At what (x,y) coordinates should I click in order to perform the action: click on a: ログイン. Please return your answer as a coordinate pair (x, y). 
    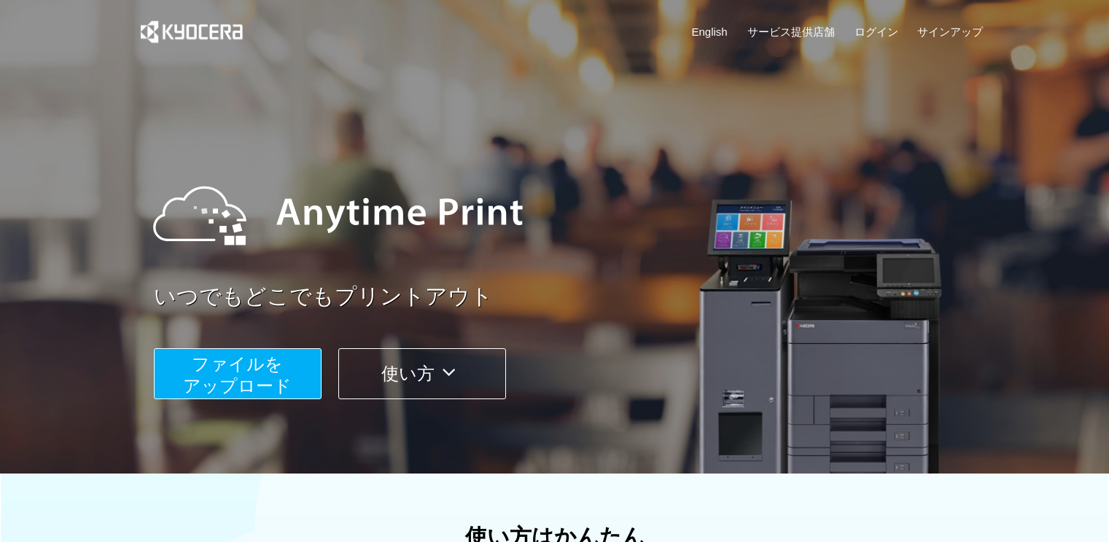
    Looking at the image, I should click on (876, 31).